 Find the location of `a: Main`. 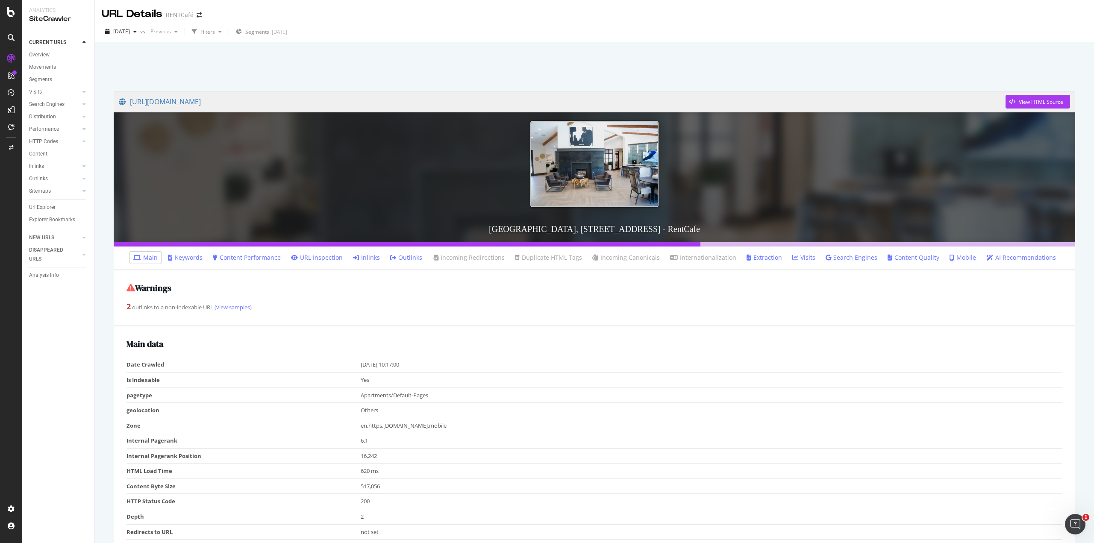

a: Main is located at coordinates (145, 258).